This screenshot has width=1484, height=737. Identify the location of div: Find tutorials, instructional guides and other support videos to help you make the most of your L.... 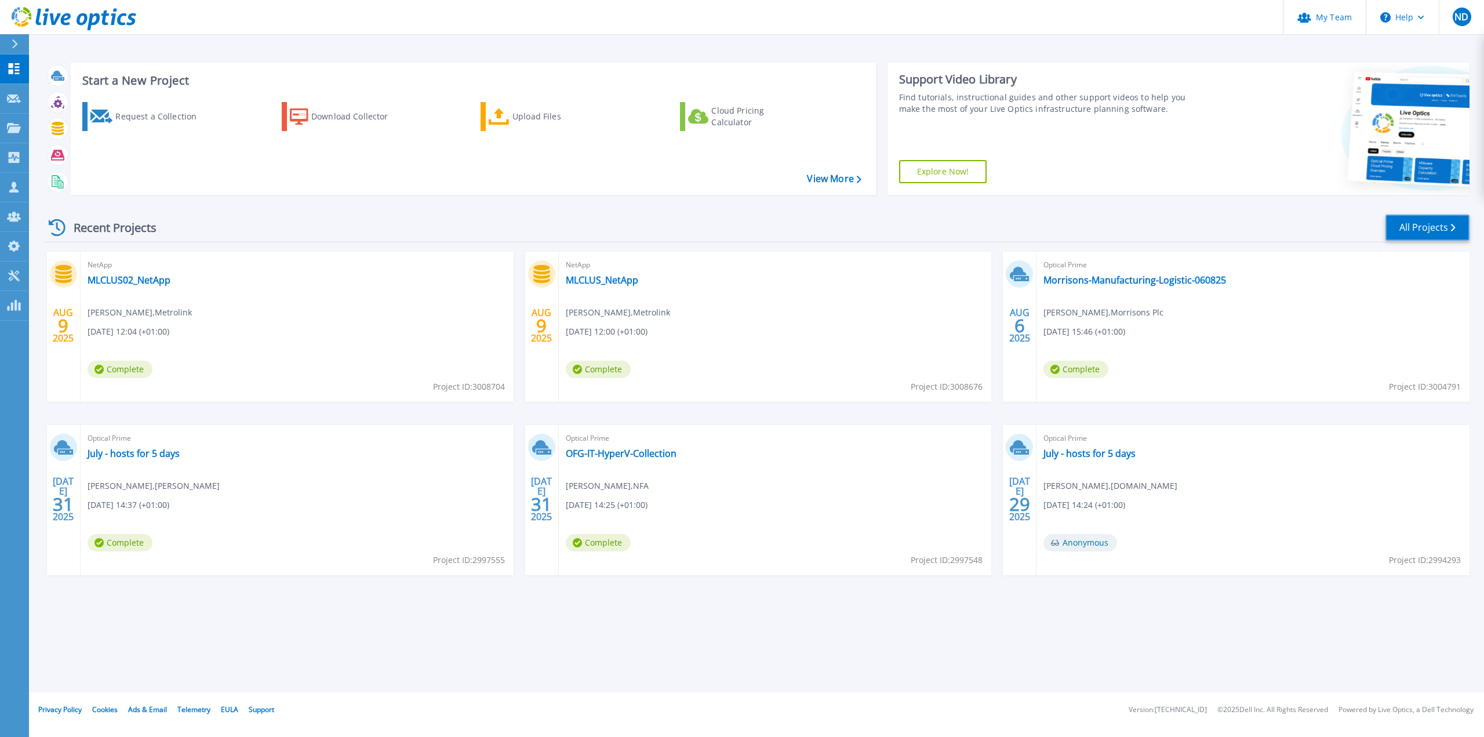
(1050, 103).